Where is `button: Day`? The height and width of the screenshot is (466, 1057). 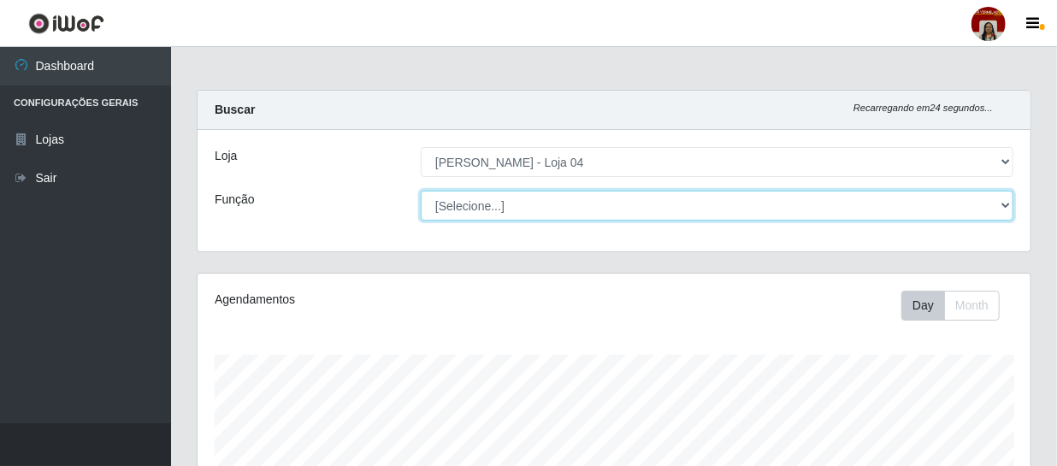
button: Day is located at coordinates (923, 305).